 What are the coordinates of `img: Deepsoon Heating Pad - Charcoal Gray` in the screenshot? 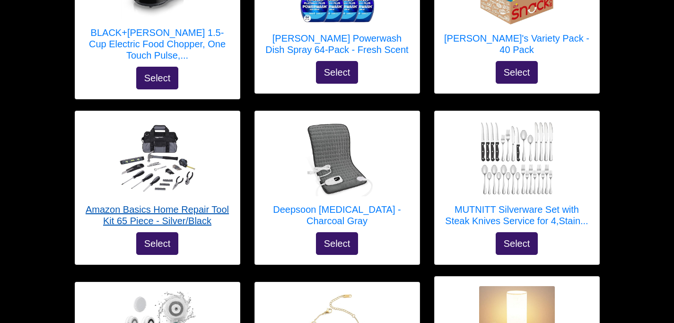 It's located at (337, 159).